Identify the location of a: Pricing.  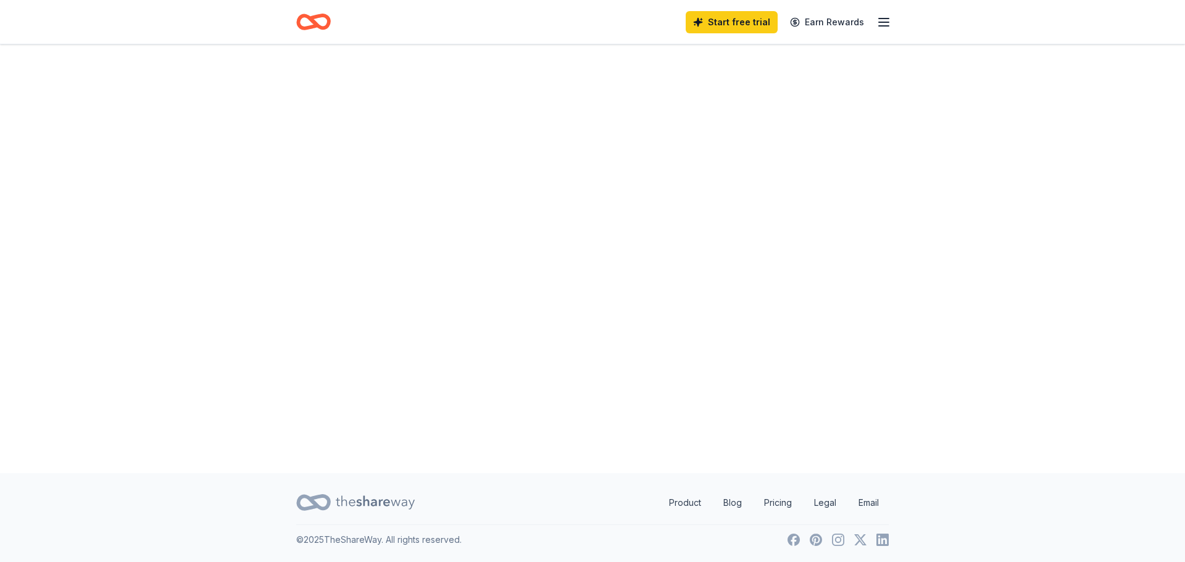
(777, 503).